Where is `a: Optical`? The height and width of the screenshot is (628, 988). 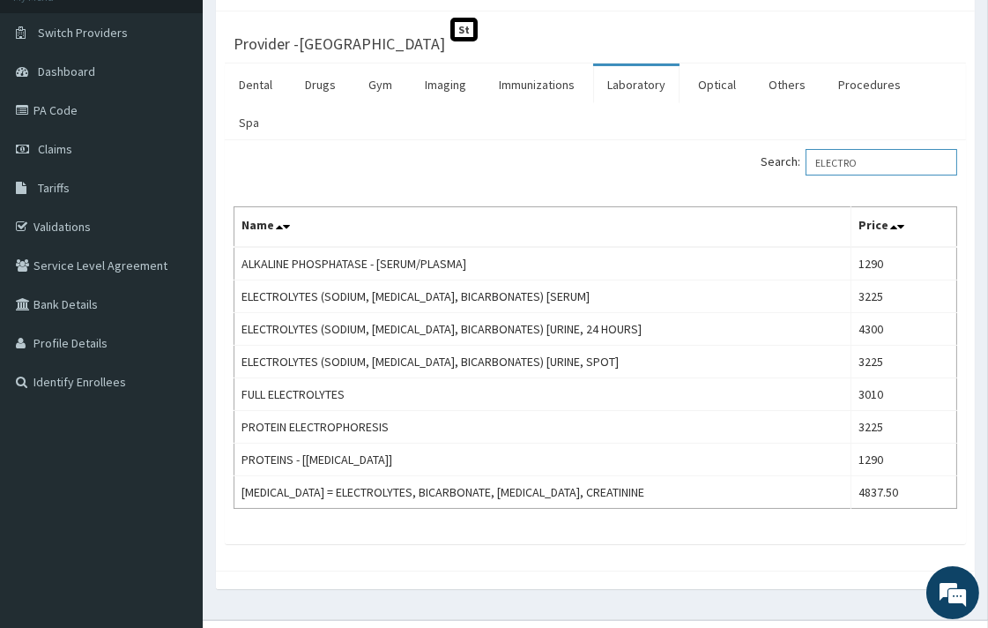 a: Optical is located at coordinates (717, 85).